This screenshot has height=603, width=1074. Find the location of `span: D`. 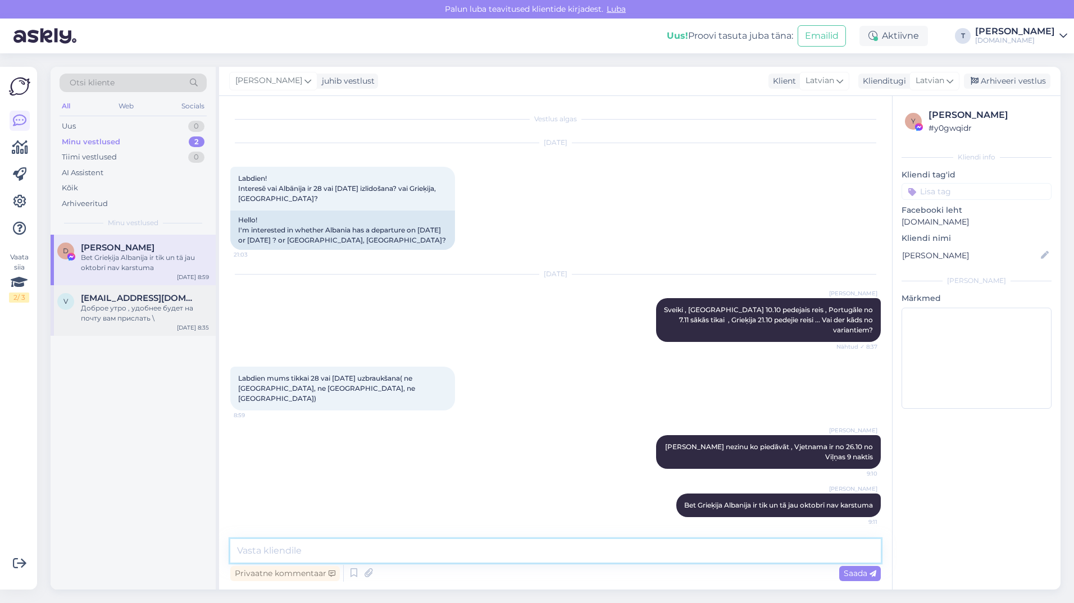

span: D is located at coordinates (66, 251).